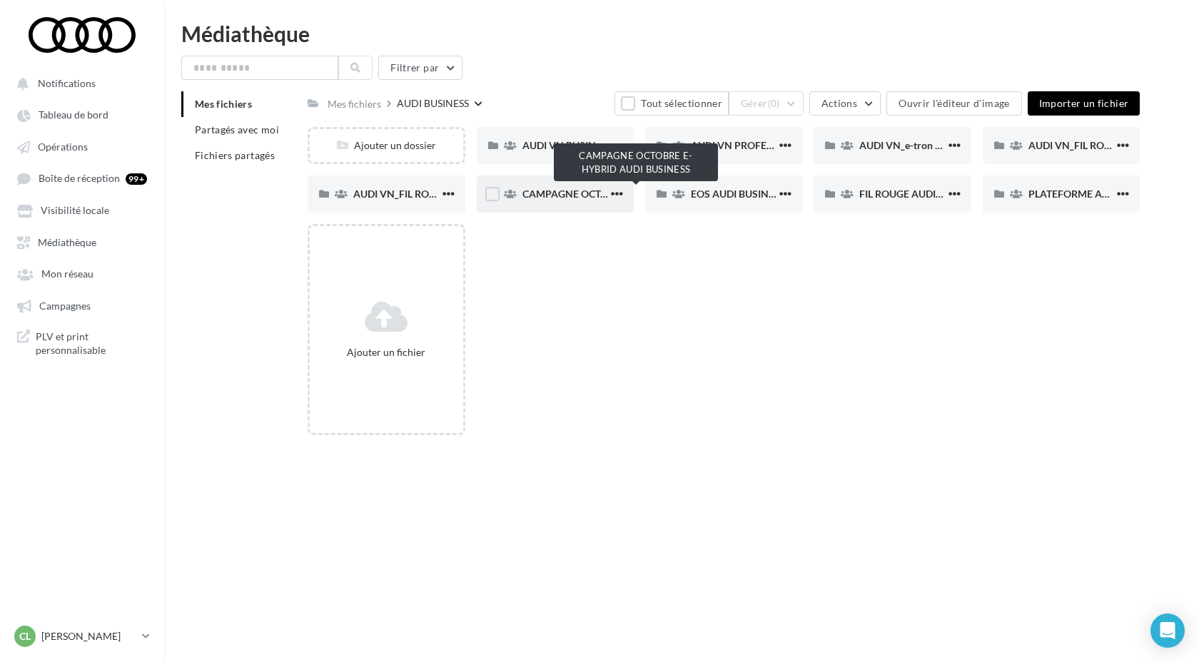  Describe the element at coordinates (67, 242) in the screenshot. I see `span: Médiathèque` at that location.